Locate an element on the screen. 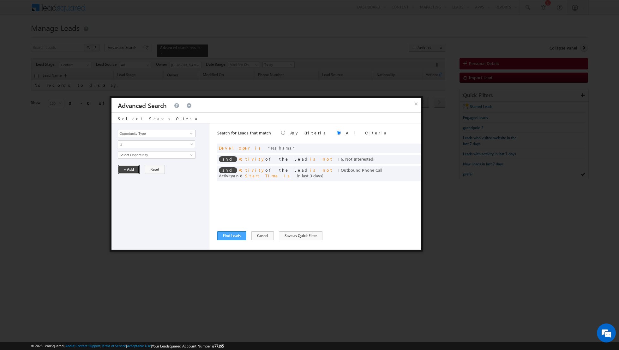 Image resolution: width=619 pixels, height=350 pixels. span: Start Time is located at coordinates (262, 176).